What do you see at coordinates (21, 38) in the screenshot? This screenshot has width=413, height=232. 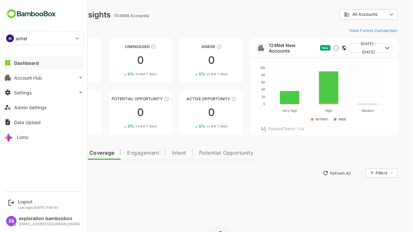 I see `p: airtel` at bounding box center [21, 38].